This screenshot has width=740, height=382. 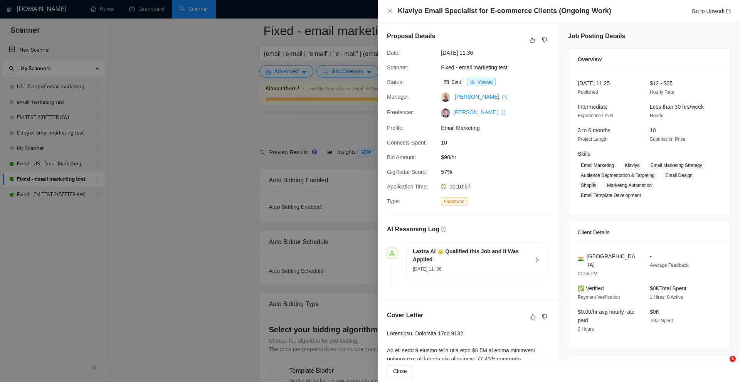 I want to click on span: 3 to 6 months, so click(x=594, y=130).